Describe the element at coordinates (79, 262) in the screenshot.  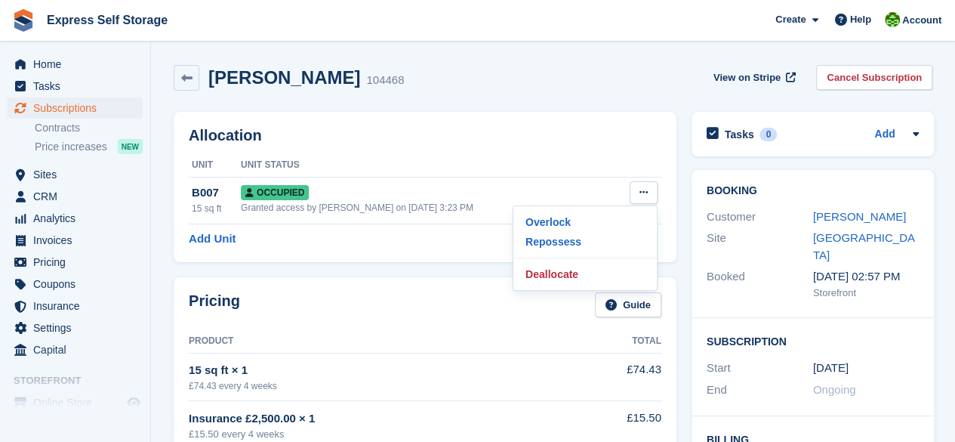
I see `span: Pricing` at that location.